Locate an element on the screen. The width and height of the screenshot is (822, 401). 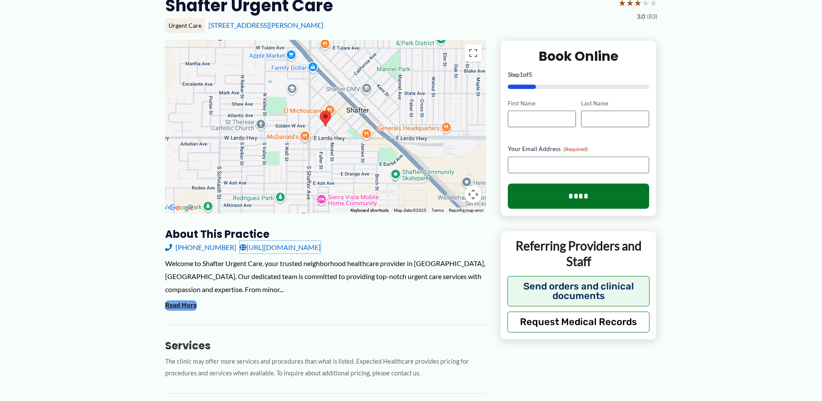
div: Welcome to Shafter Urgent Care, your trusted neighborhood healthcare provider in [GEOGRAPHIC_DATA... is located at coordinates (326, 276).